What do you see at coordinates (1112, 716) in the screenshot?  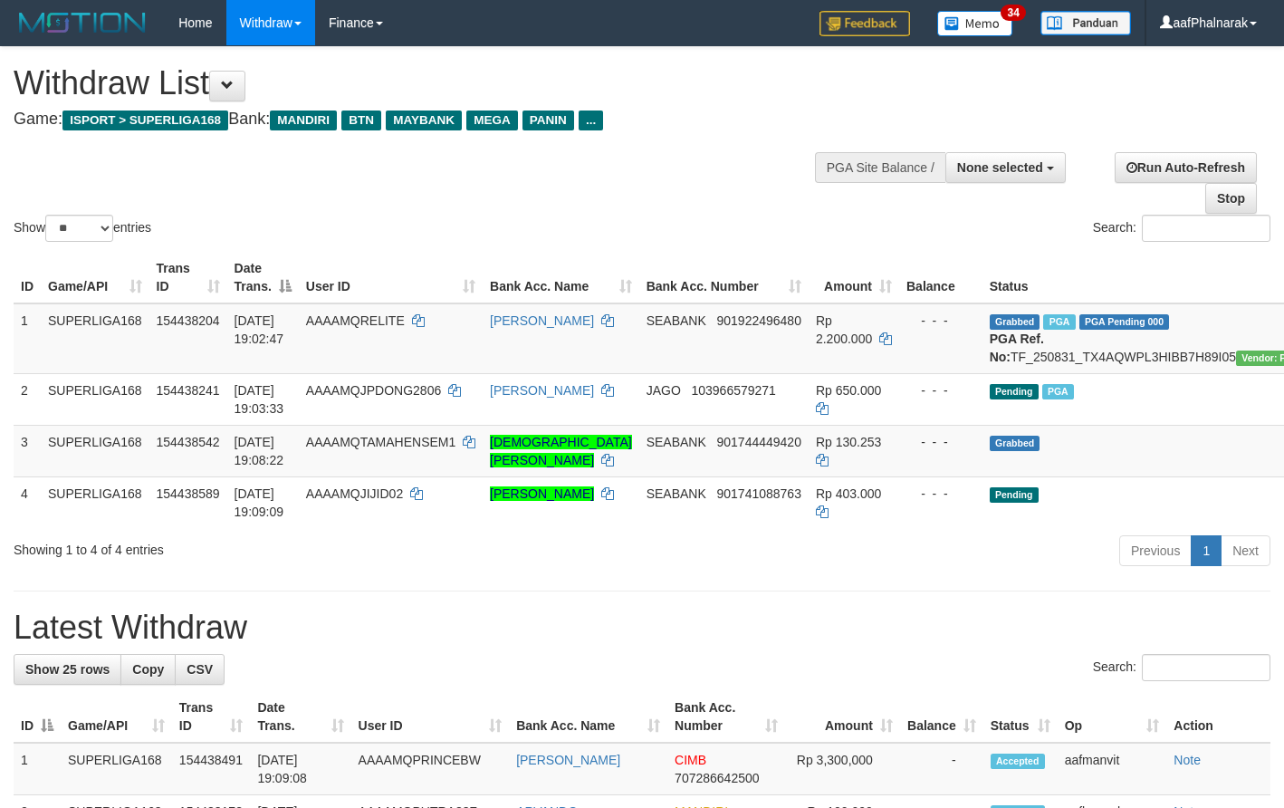 I see `th: Op: activate to sort column ascending` at bounding box center [1112, 716].